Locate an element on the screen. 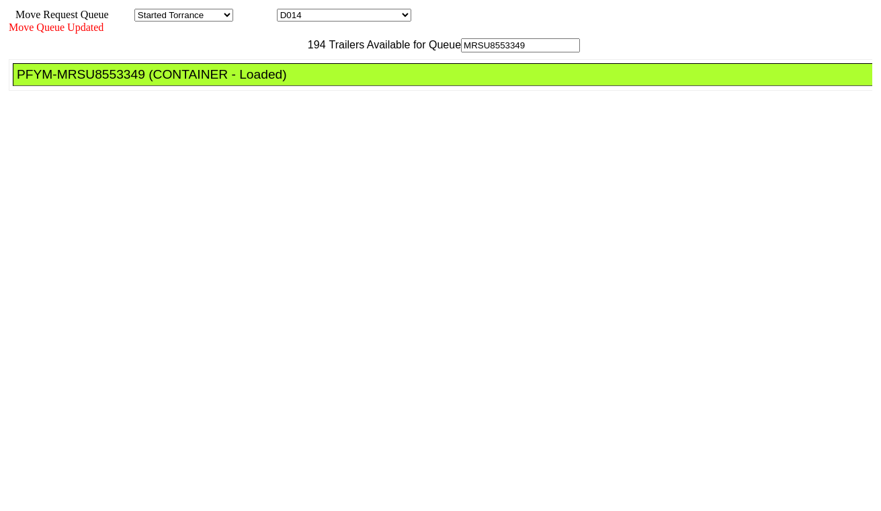 The image size is (881, 511). input: Filter Available Trailers is located at coordinates (520, 45).